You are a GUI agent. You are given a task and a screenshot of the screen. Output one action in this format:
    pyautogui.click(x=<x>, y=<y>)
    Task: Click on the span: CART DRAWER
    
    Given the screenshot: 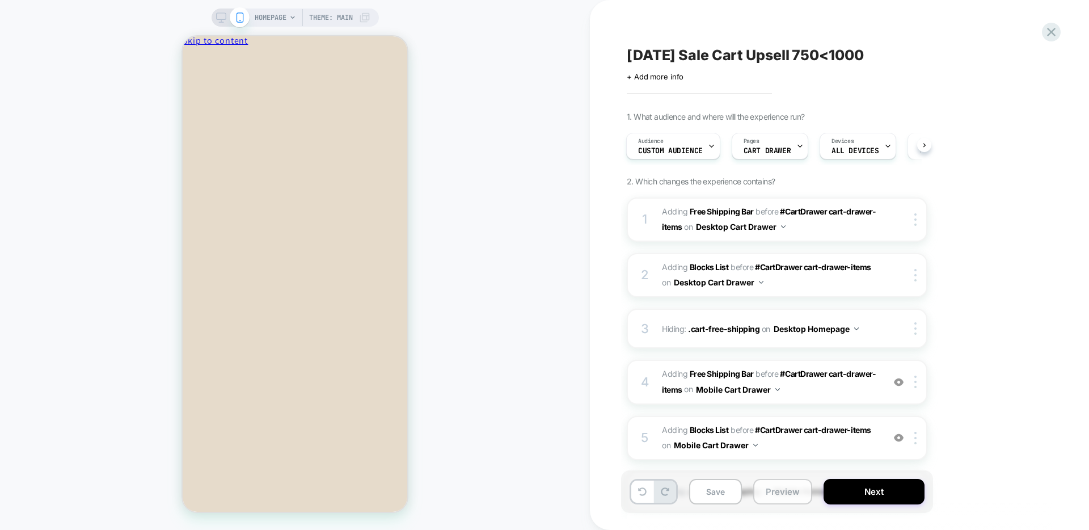 What is the action you would take?
    pyautogui.click(x=767, y=151)
    